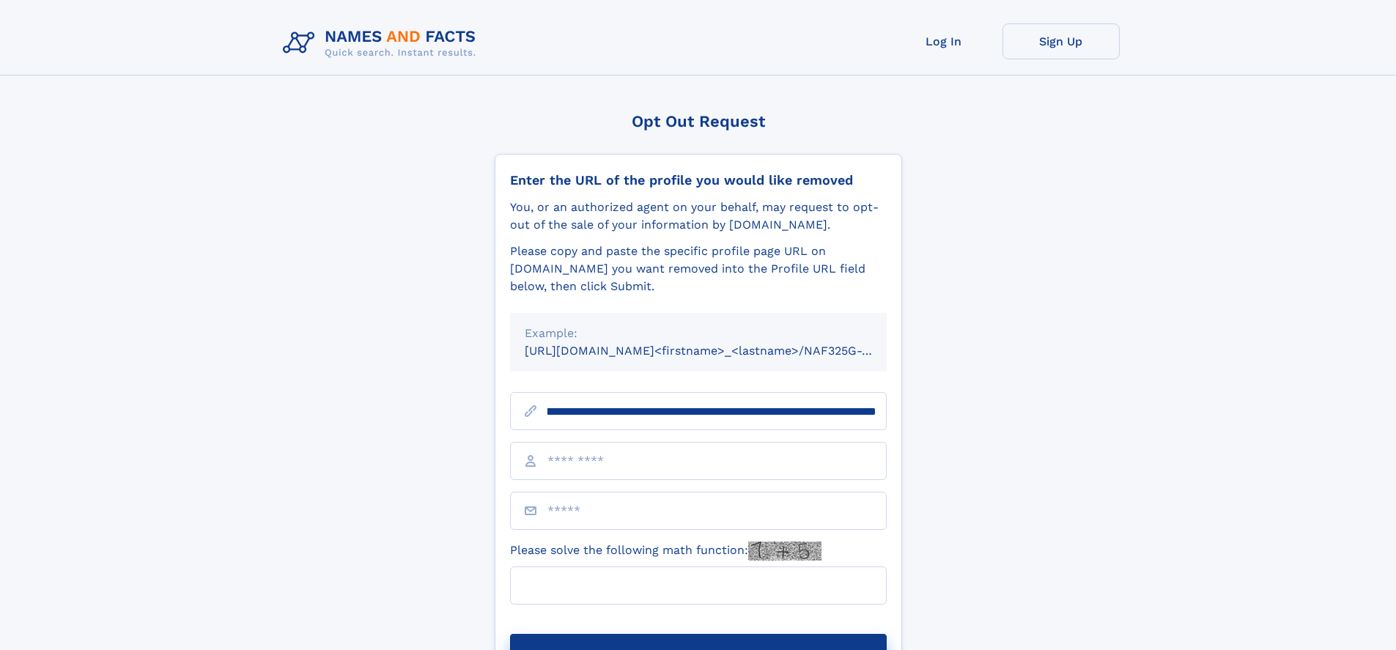  What do you see at coordinates (944, 41) in the screenshot?
I see `a: Log In` at bounding box center [944, 41].